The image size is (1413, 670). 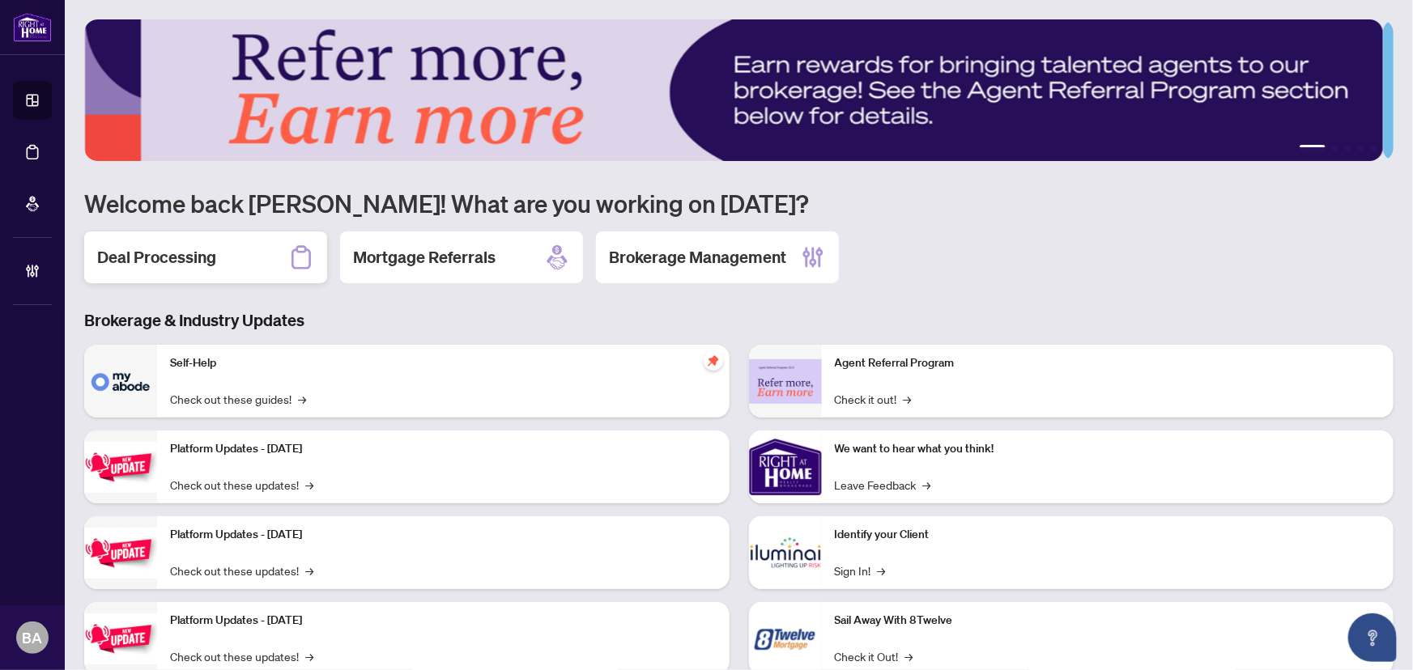 I want to click on h2: Brokerage Management, so click(x=697, y=257).